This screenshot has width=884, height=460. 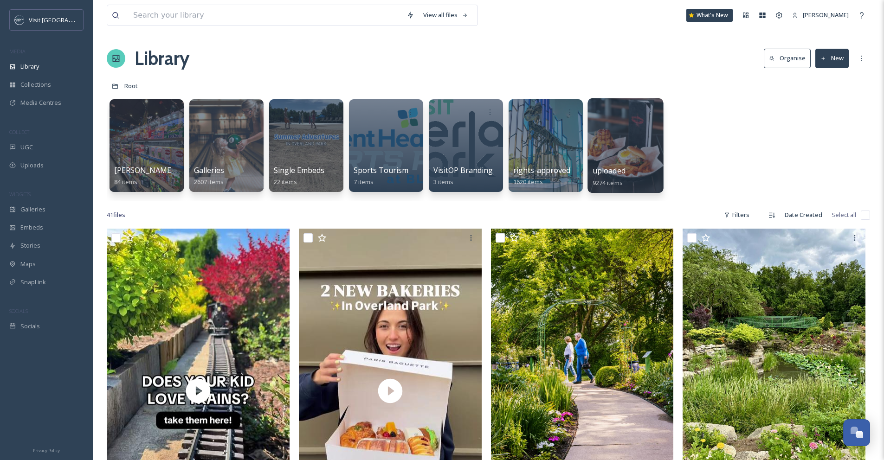 What do you see at coordinates (463, 176) in the screenshot?
I see `a: VisitOP Branding3 items` at bounding box center [463, 176].